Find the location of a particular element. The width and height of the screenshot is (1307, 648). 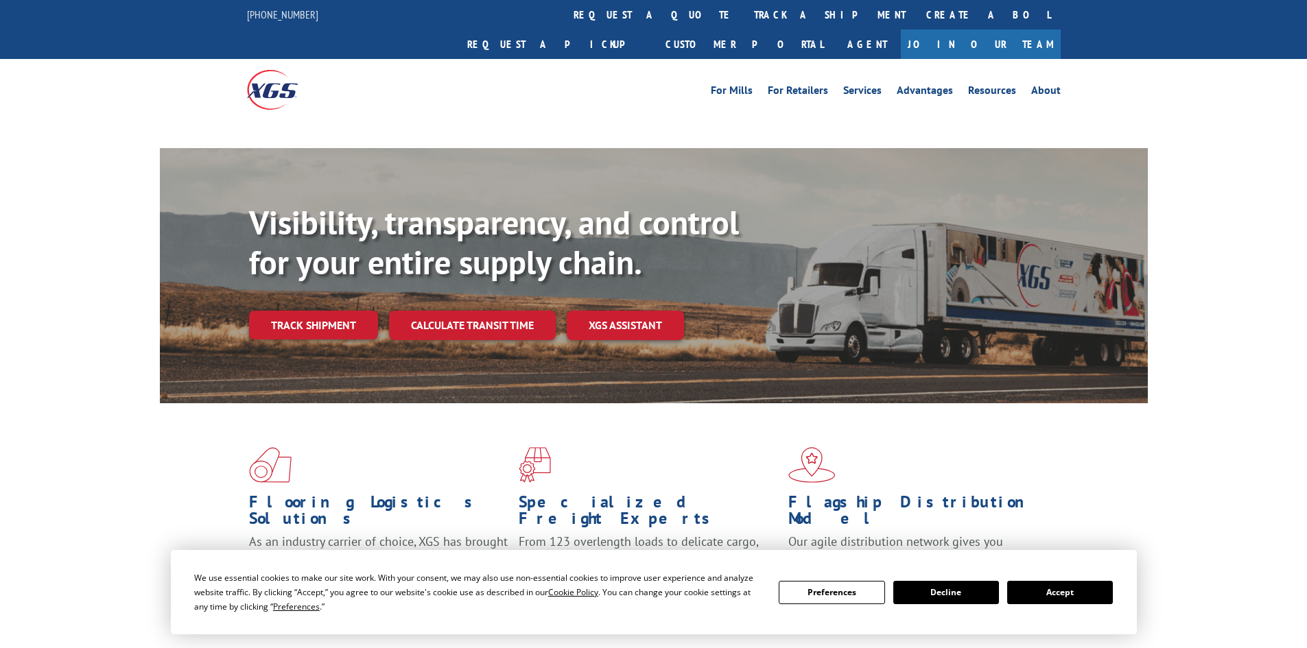

a: XGS ASSISTANT is located at coordinates (625, 325).